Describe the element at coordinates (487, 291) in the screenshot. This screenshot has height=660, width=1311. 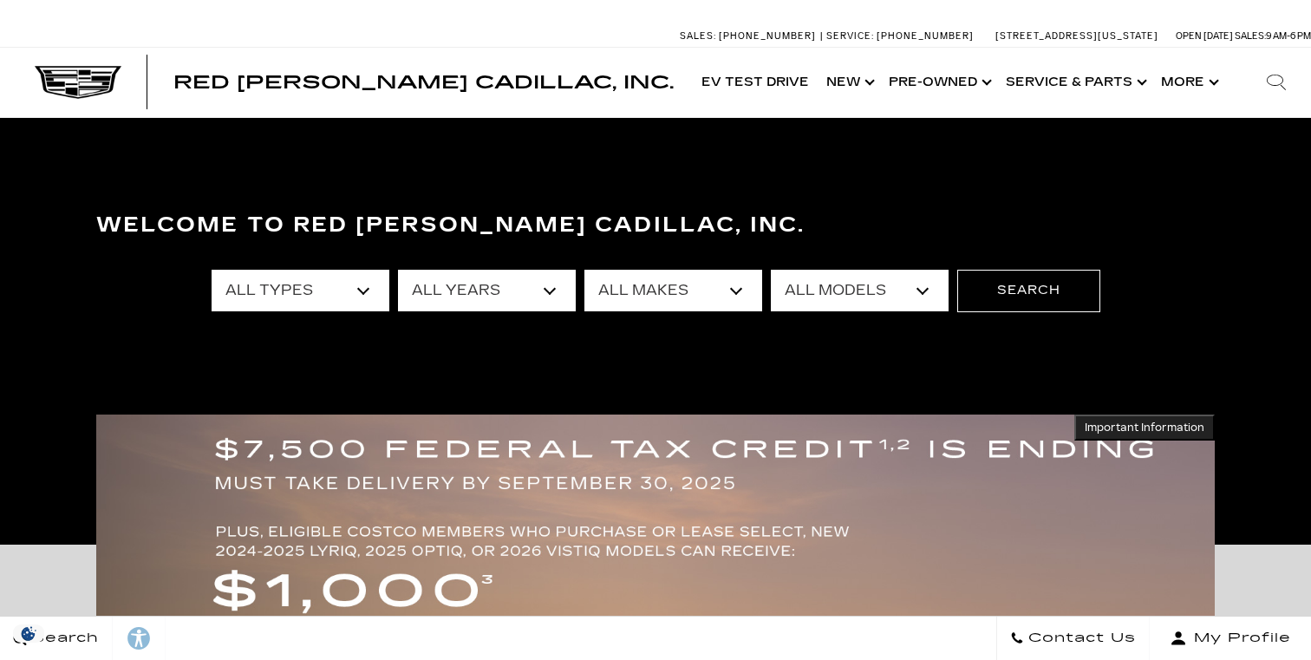
I see `select: Filter by year` at that location.